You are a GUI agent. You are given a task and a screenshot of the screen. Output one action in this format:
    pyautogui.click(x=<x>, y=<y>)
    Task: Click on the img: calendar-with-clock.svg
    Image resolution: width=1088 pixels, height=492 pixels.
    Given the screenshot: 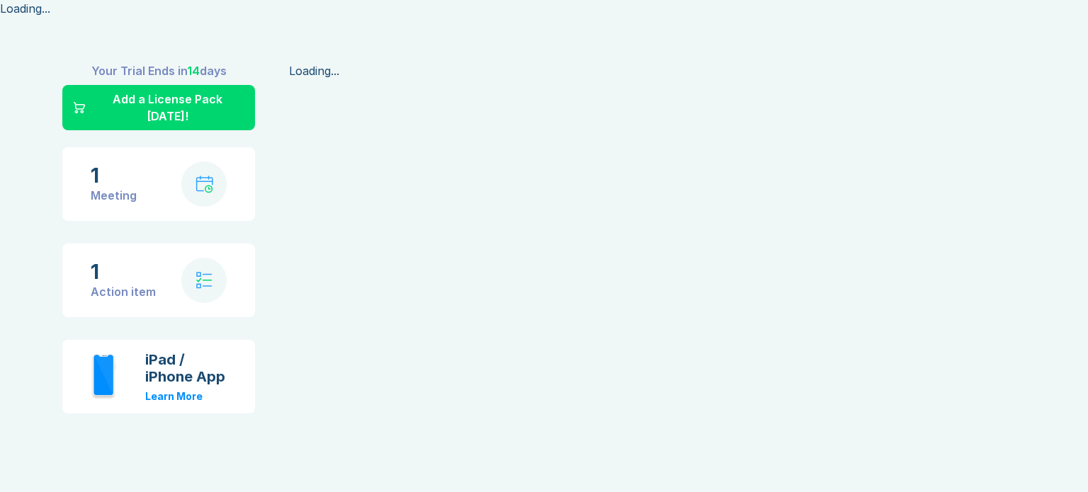 What is the action you would take?
    pyautogui.click(x=204, y=184)
    